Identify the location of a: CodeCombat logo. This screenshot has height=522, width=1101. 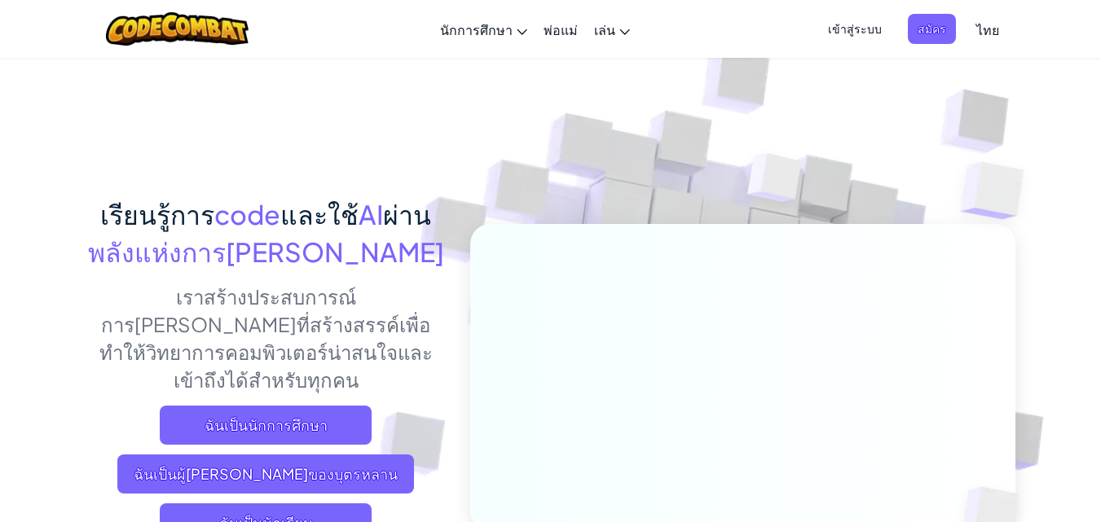
(177, 29).